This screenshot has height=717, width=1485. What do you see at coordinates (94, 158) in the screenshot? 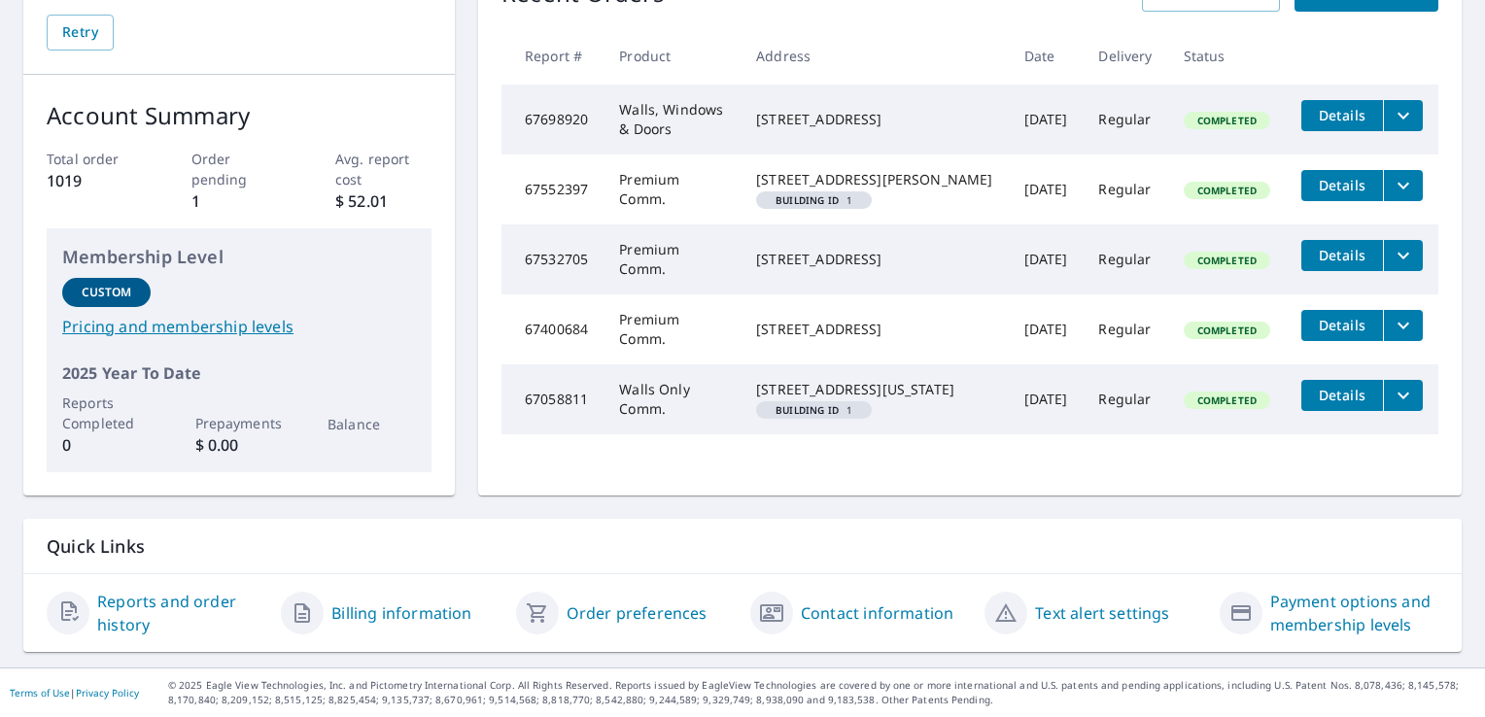
I see `p: Total order` at bounding box center [94, 158].